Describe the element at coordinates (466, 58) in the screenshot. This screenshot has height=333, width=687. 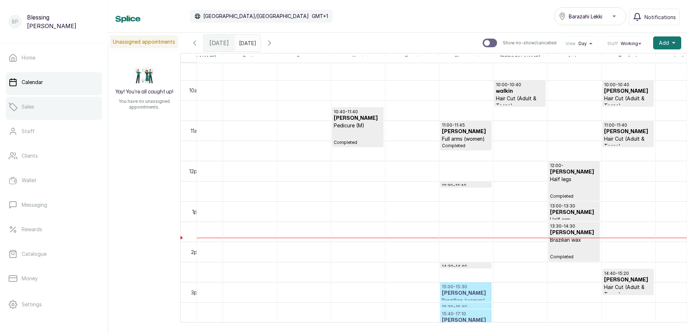
I see `span: Oluwaseyi` at that location.